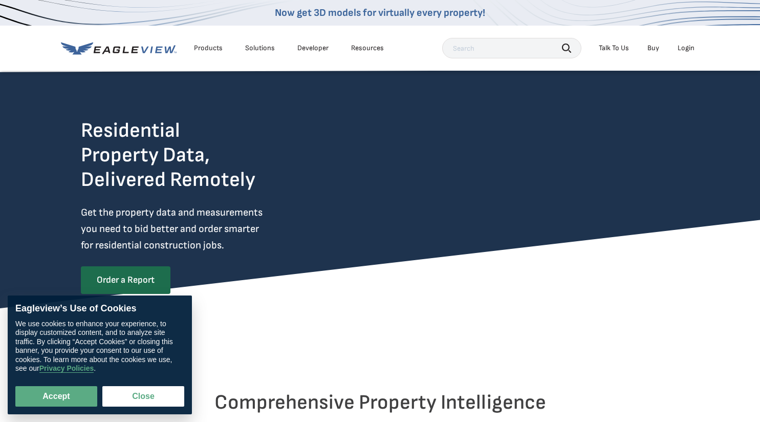 The height and width of the screenshot is (422, 760). Describe the element at coordinates (193, 229) in the screenshot. I see `p: Get the property data and measurements you need to bid better and order smarter for residential c...` at that location.